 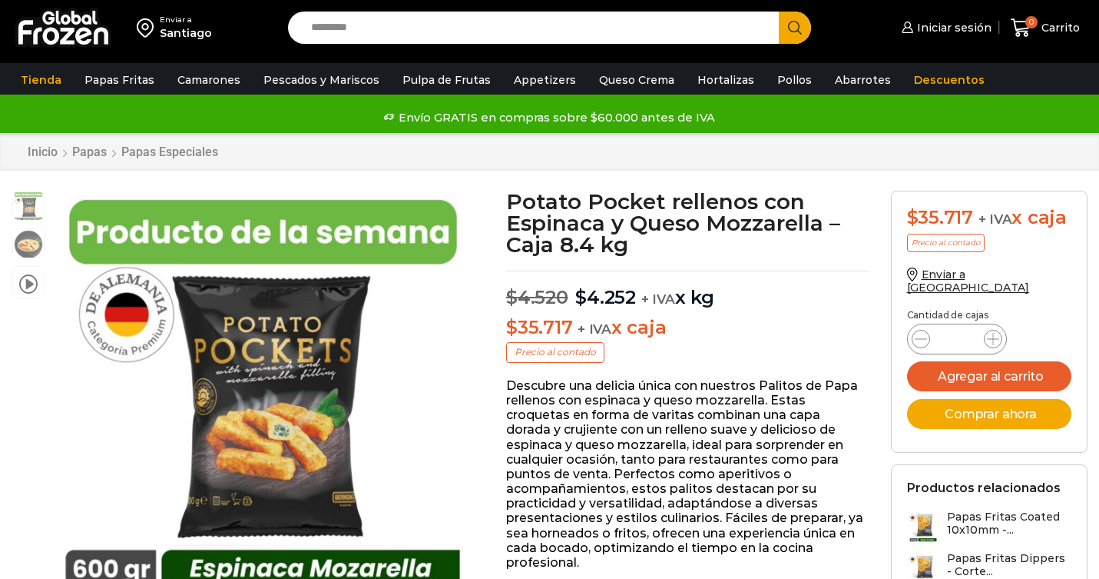 I want to click on div: Enviar a, so click(x=186, y=20).